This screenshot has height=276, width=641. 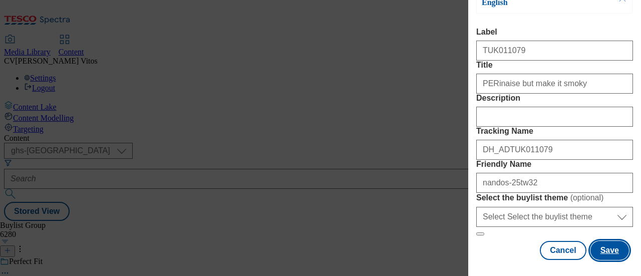 I want to click on input: Enter Title, so click(x=554, y=84).